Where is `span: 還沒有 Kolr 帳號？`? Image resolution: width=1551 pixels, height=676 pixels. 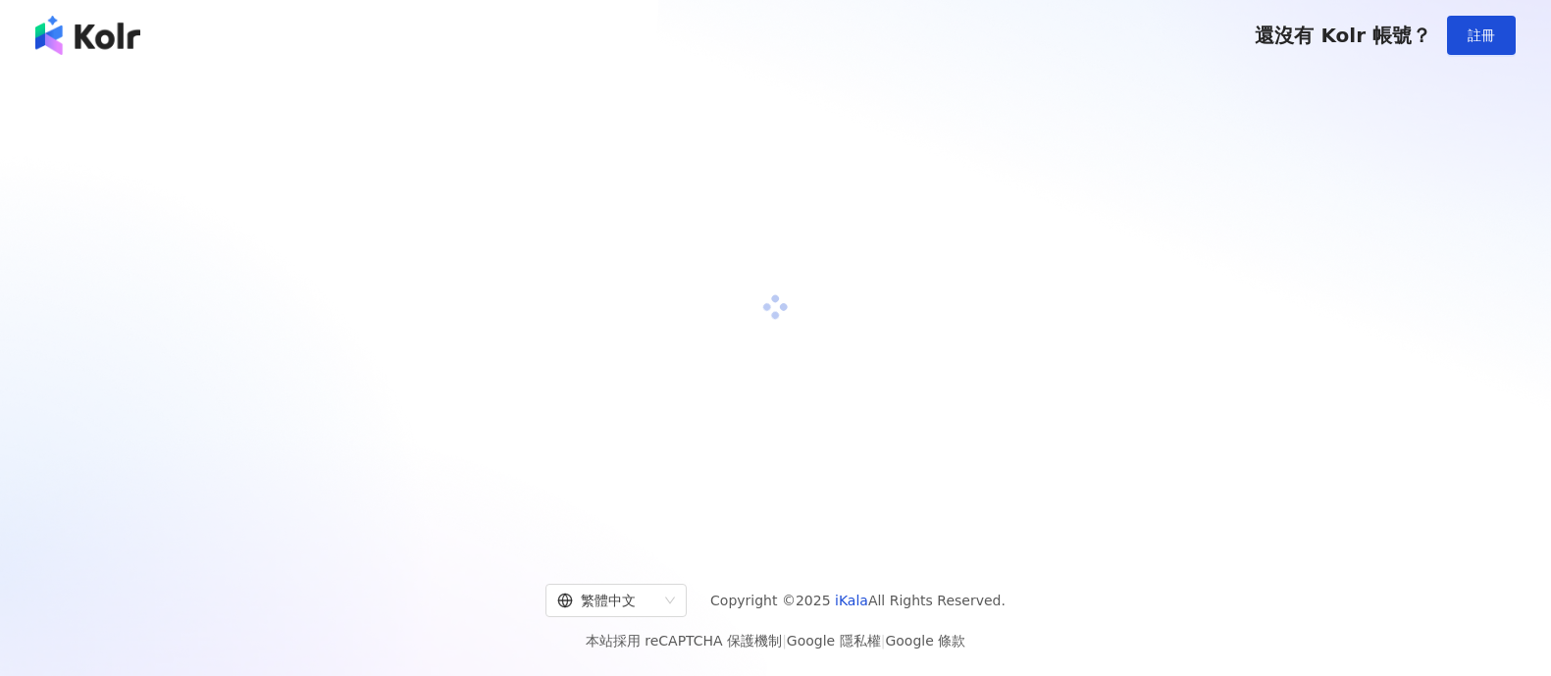 span: 還沒有 Kolr 帳號？ is located at coordinates (1343, 35).